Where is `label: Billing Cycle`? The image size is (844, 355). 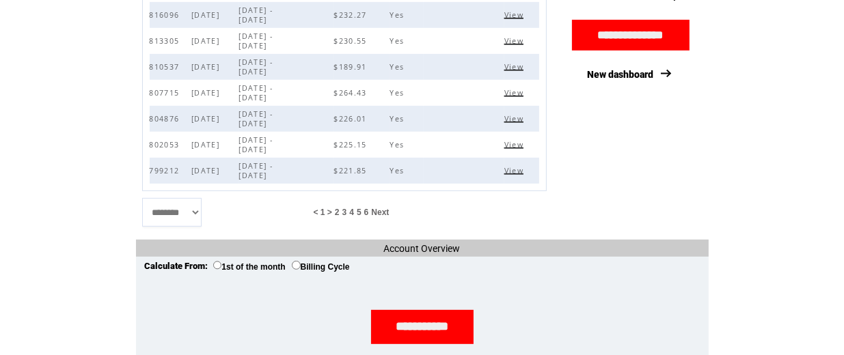 label: Billing Cycle is located at coordinates (320, 267).